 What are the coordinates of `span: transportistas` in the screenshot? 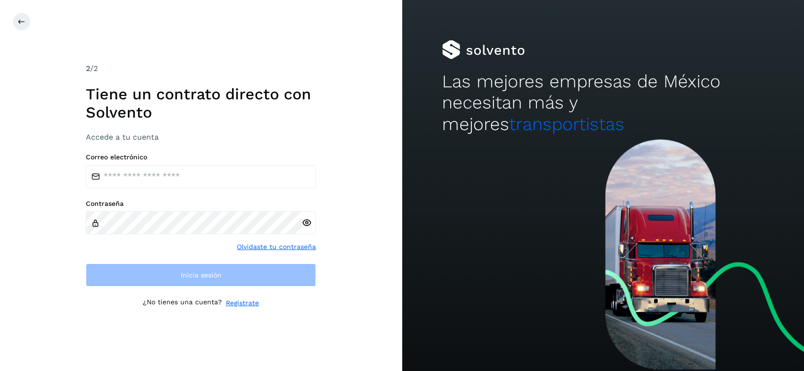 It's located at (567, 124).